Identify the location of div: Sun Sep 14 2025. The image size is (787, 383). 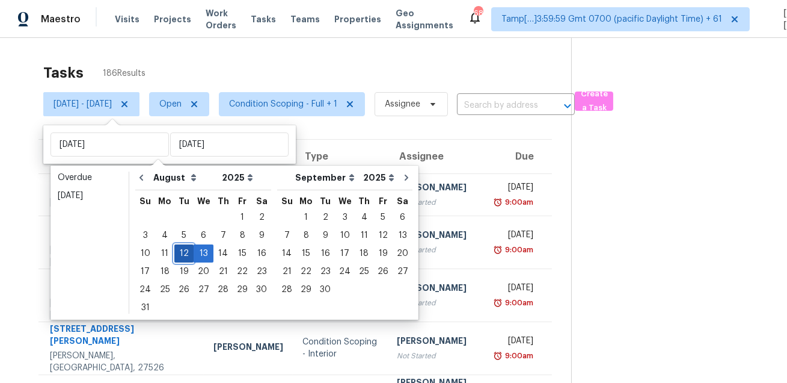
(287, 253).